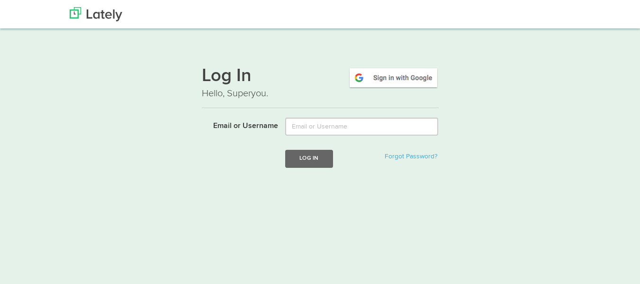  Describe the element at coordinates (362, 127) in the screenshot. I see `input: Email or Username` at that location.